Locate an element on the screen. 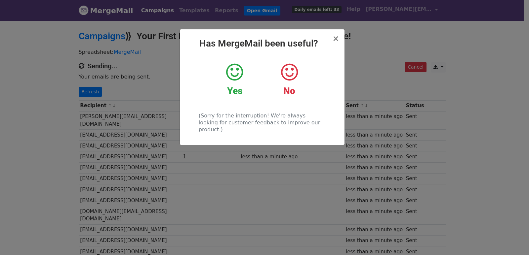 The image size is (529, 255). div: Chat Widget is located at coordinates (512, 240).